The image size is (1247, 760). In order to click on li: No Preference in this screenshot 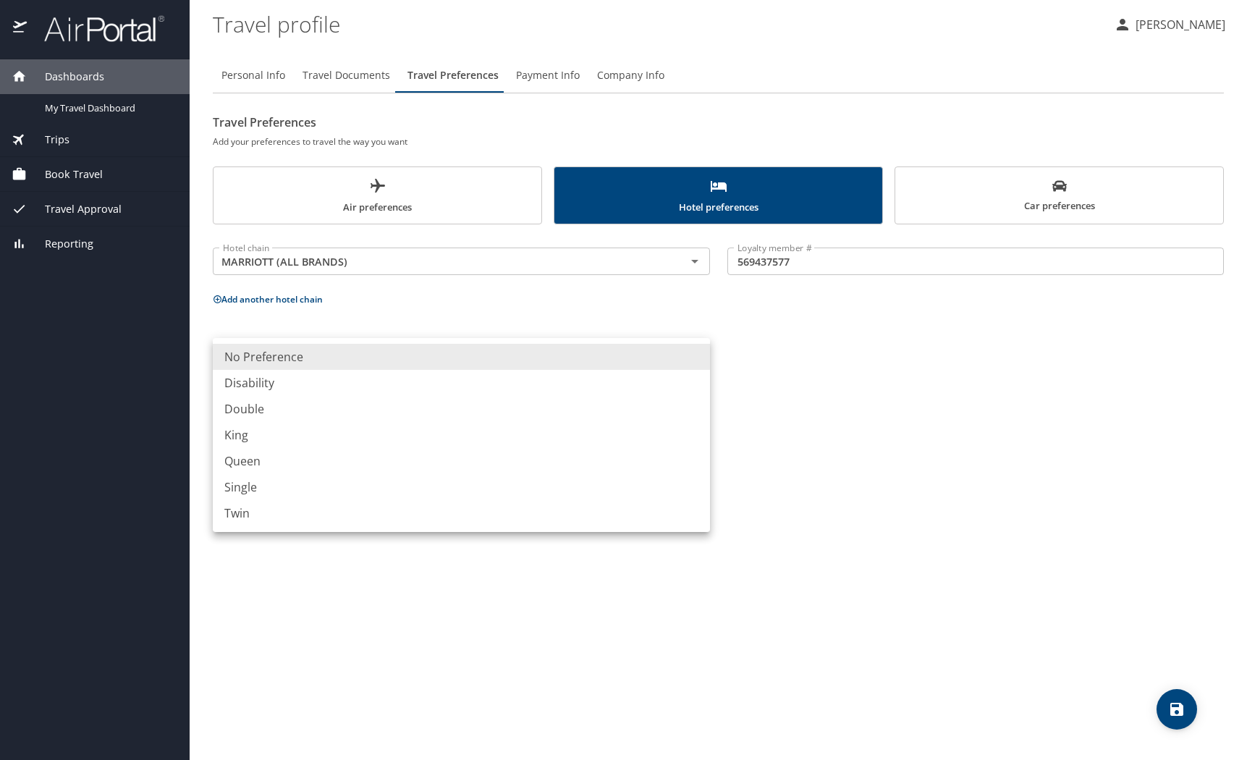, I will do `click(461, 357)`.